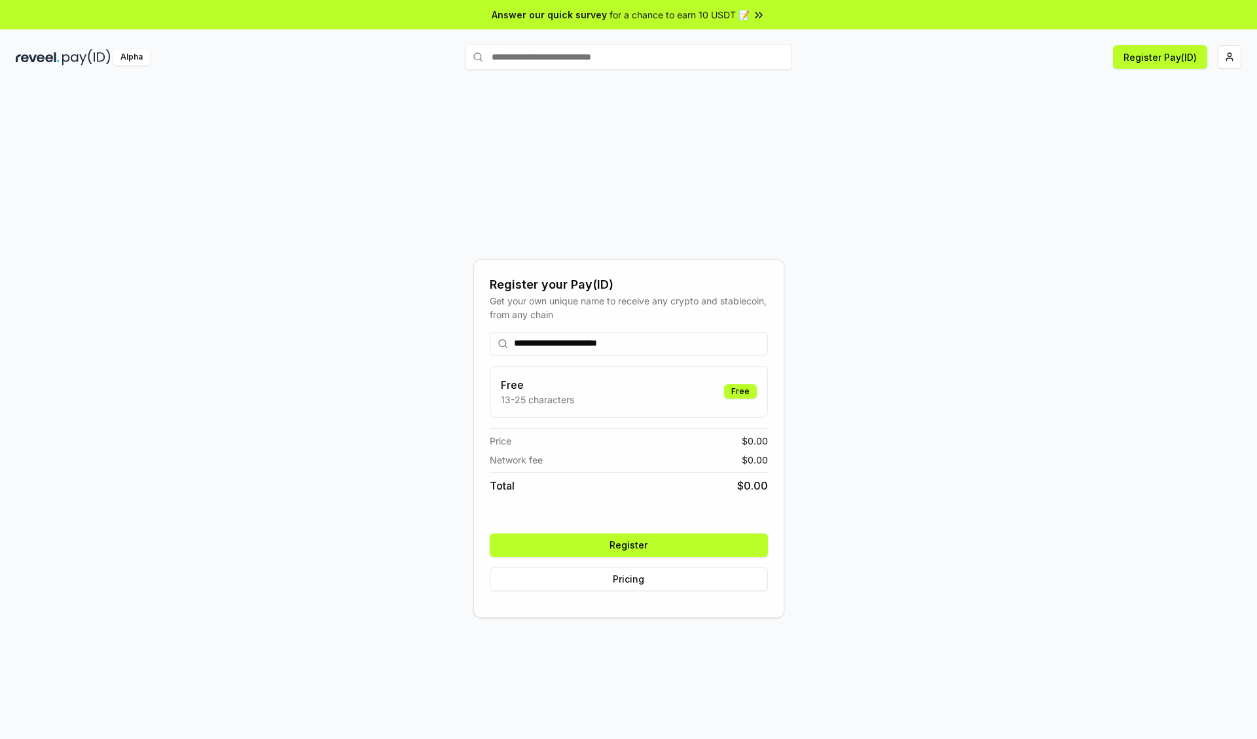 Image resolution: width=1257 pixels, height=739 pixels. What do you see at coordinates (628, 579) in the screenshot?
I see `button: Pricing` at bounding box center [628, 579].